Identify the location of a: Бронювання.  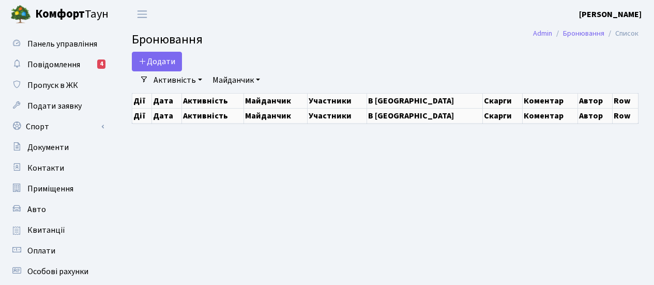
(583, 33).